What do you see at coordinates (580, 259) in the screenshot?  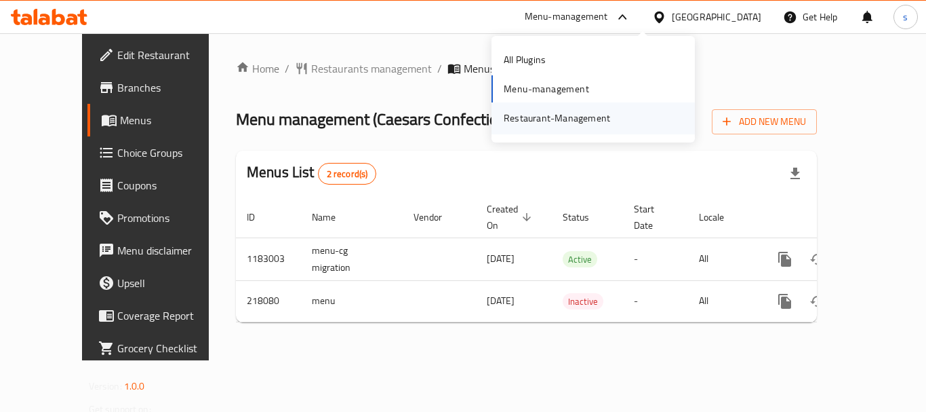 I see `div: Active` at bounding box center [580, 259].